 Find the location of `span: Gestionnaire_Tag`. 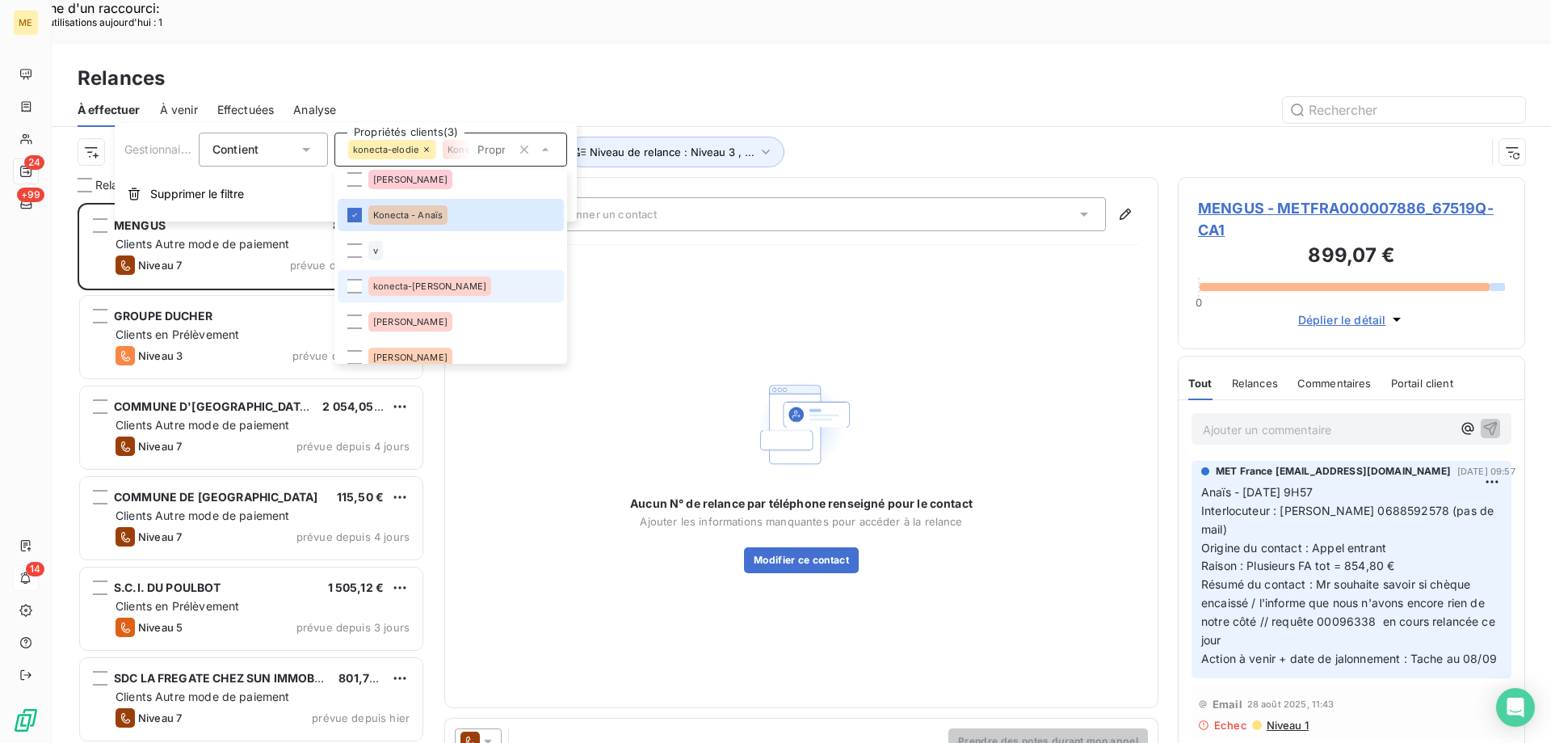

span: Gestionnaire_Tag is located at coordinates (170, 149).